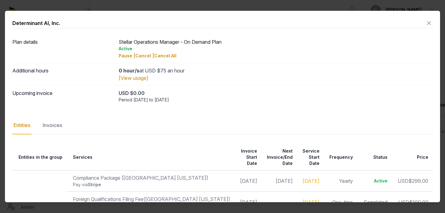  What do you see at coordinates (151, 200) in the screenshot?
I see `div: Foreign Qualifications Filing Fee` at bounding box center [151, 200].